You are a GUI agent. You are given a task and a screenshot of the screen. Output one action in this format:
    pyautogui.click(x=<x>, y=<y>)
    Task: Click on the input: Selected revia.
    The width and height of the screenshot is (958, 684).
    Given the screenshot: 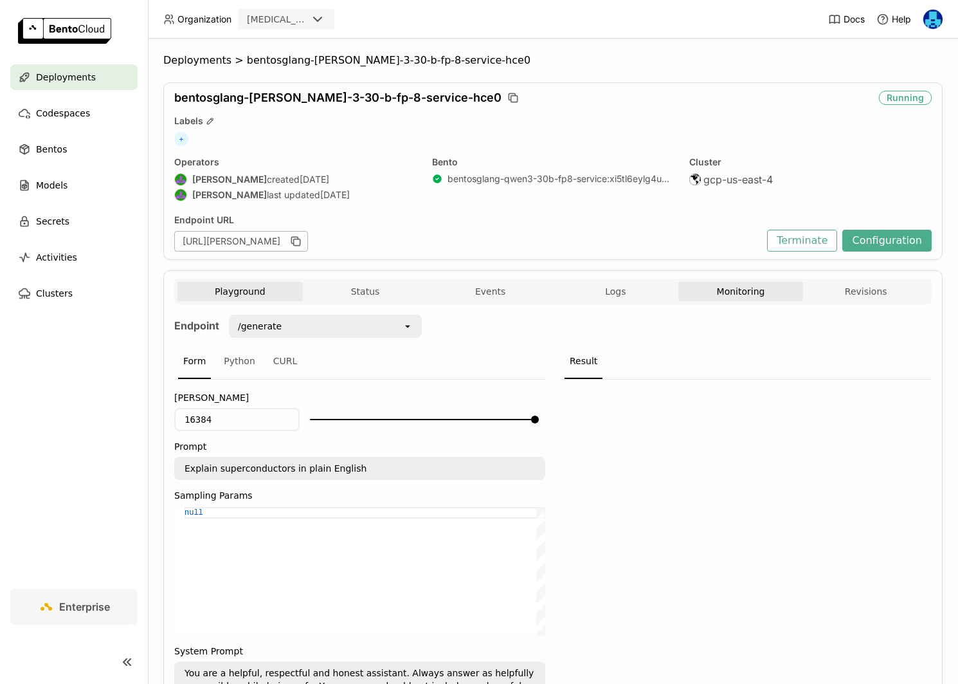 What is the action you would take?
    pyautogui.click(x=309, y=20)
    